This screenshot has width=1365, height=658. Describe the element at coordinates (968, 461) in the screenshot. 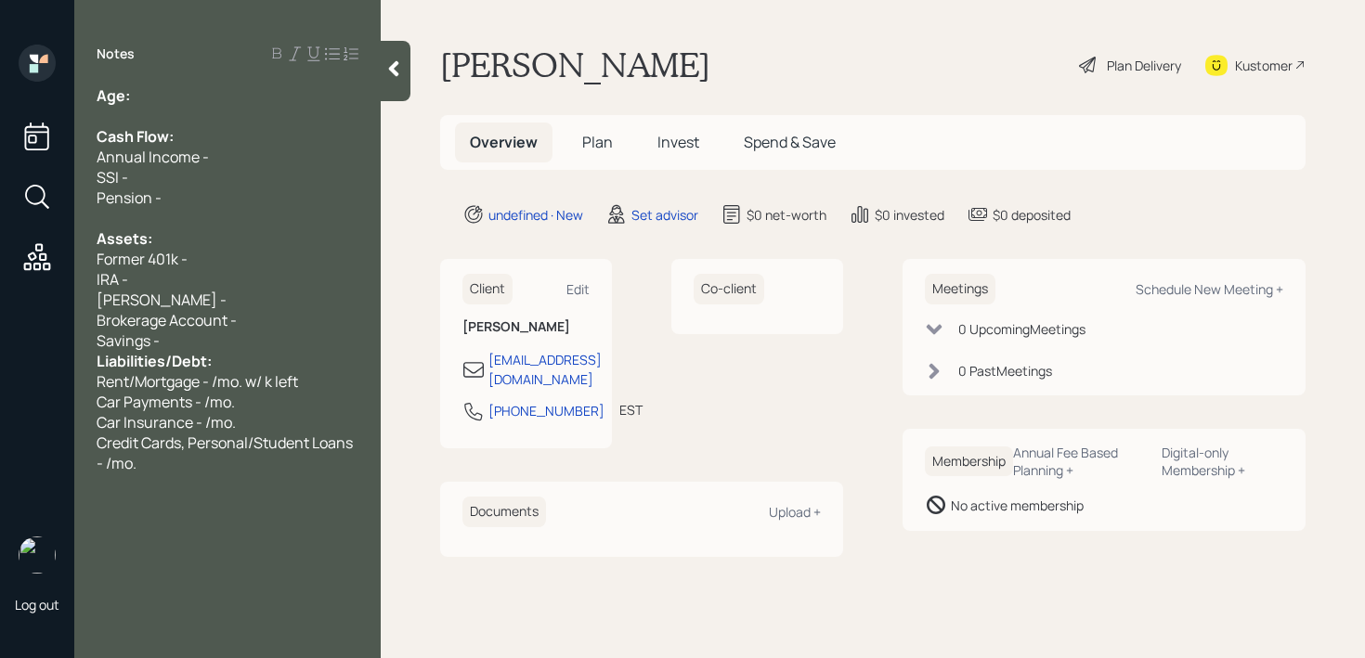

I see `h6: Membership` at that location.